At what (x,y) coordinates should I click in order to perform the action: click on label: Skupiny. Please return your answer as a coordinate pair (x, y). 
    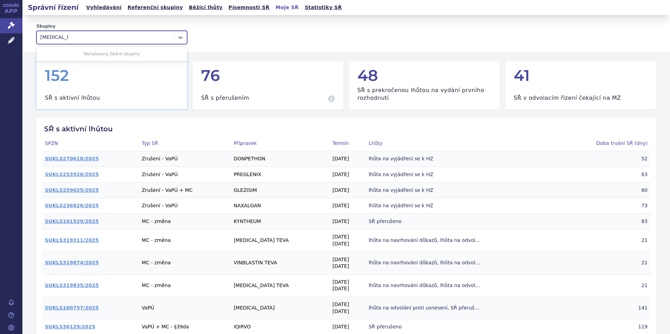
    Looking at the image, I should click on (112, 26).